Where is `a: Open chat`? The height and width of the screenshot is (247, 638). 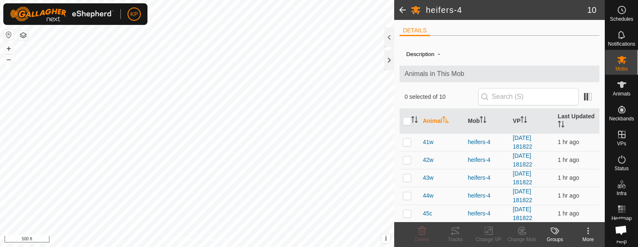 a: Open chat is located at coordinates (621, 230).